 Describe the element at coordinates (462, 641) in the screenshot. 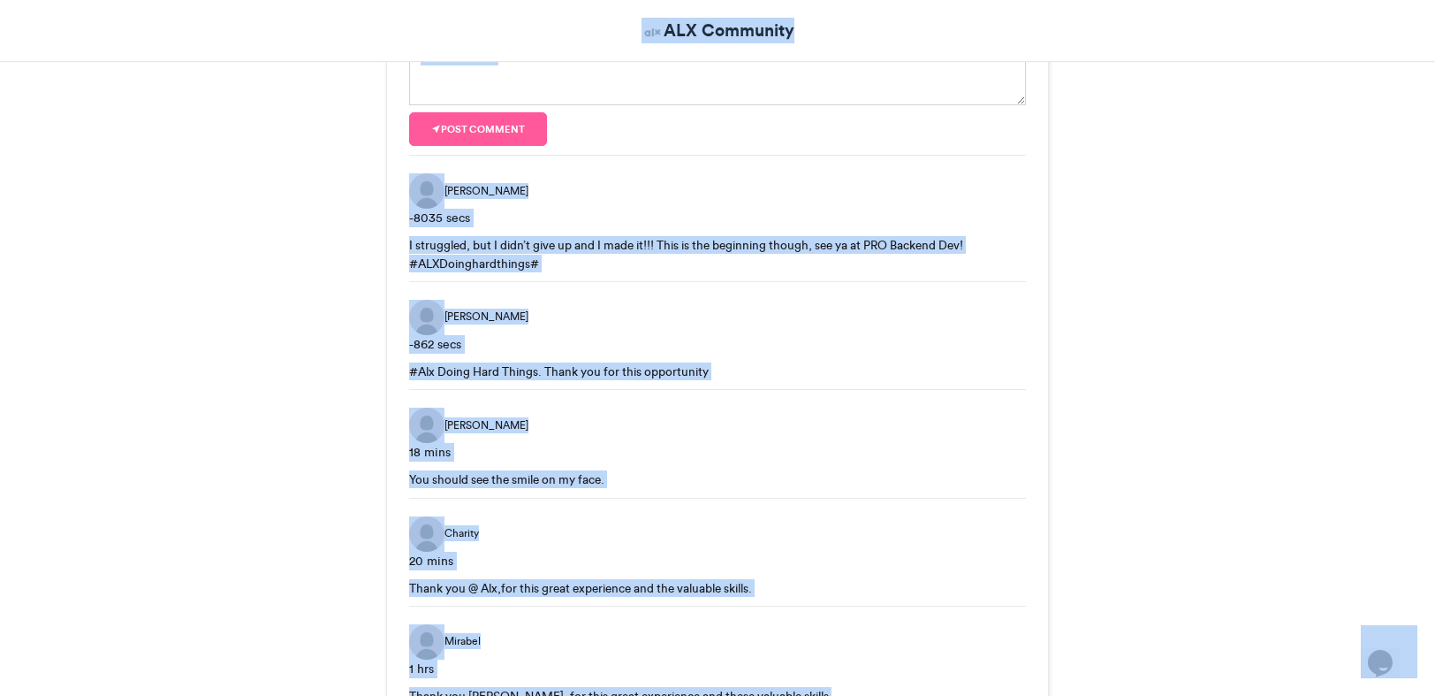

I see `span: Mirabel` at that location.